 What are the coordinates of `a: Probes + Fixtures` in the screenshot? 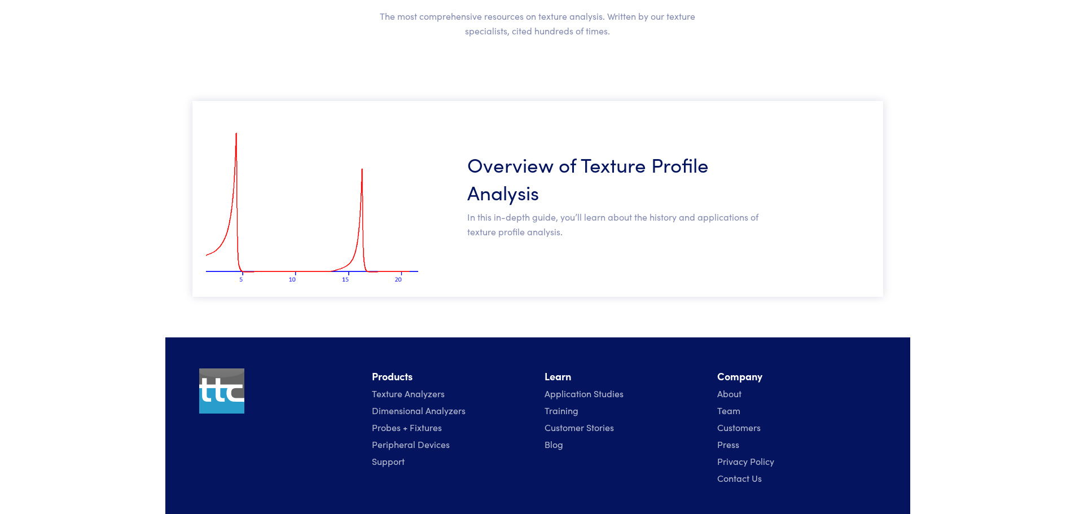 It's located at (407, 427).